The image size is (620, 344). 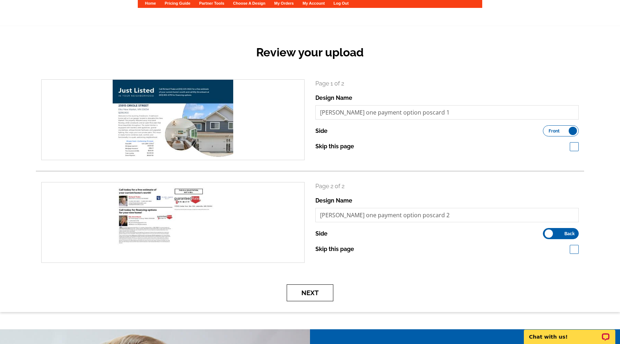 What do you see at coordinates (310, 52) in the screenshot?
I see `h2: Review your upload` at bounding box center [310, 52].